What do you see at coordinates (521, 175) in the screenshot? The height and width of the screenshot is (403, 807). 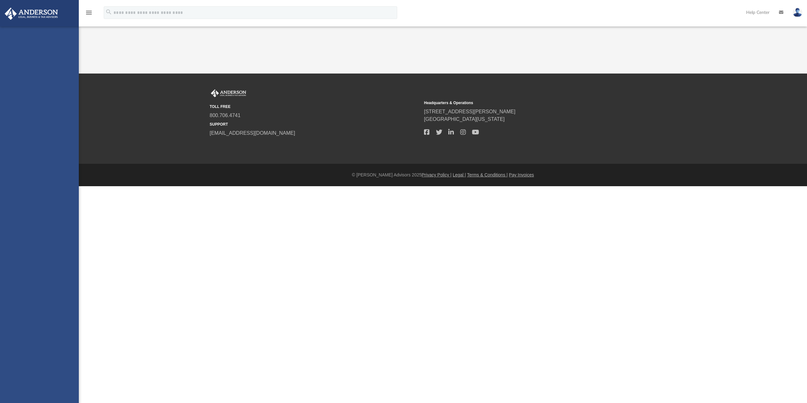 I see `a: Pay Invoices` at bounding box center [521, 175].